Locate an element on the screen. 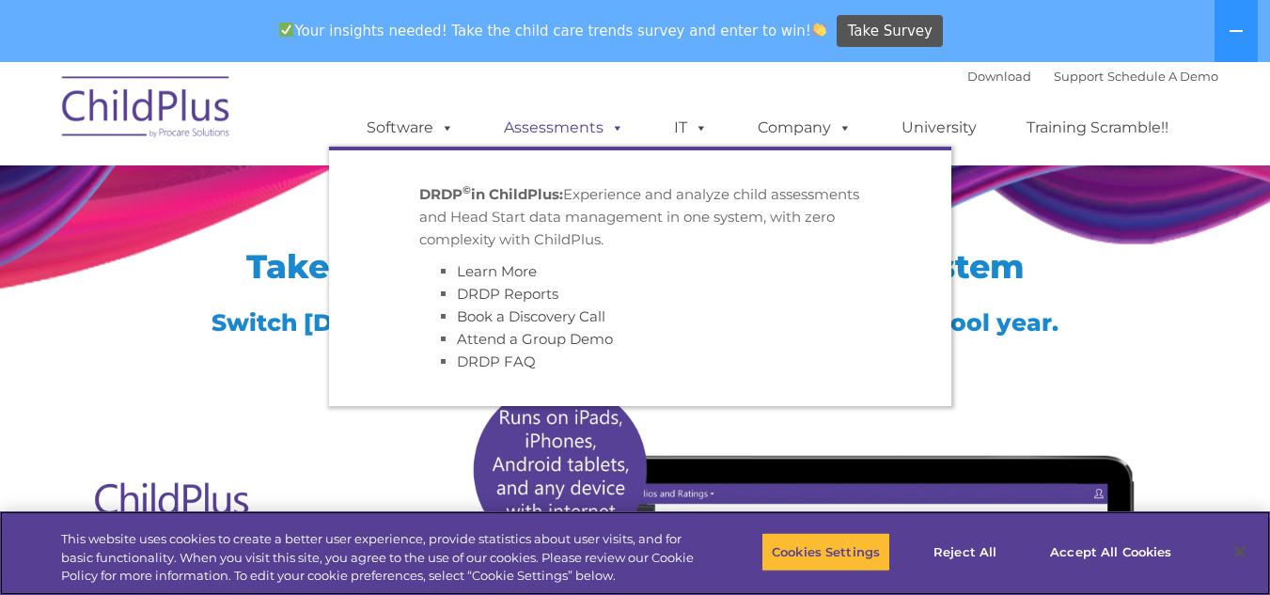 This screenshot has height=595, width=1270. button: Accept All Cookies is located at coordinates (1110, 552).